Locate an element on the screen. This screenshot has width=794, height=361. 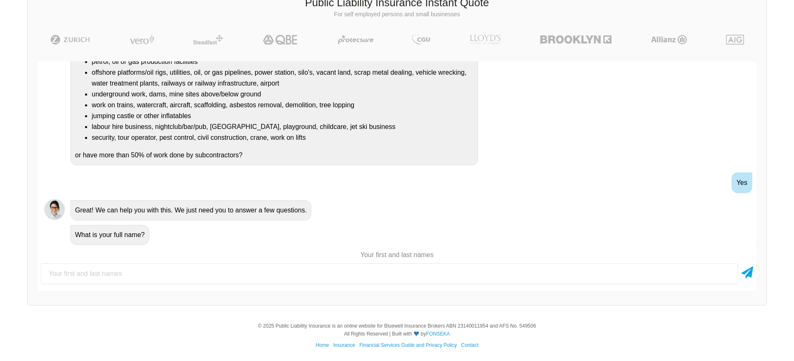
a: Contact is located at coordinates (470, 345).